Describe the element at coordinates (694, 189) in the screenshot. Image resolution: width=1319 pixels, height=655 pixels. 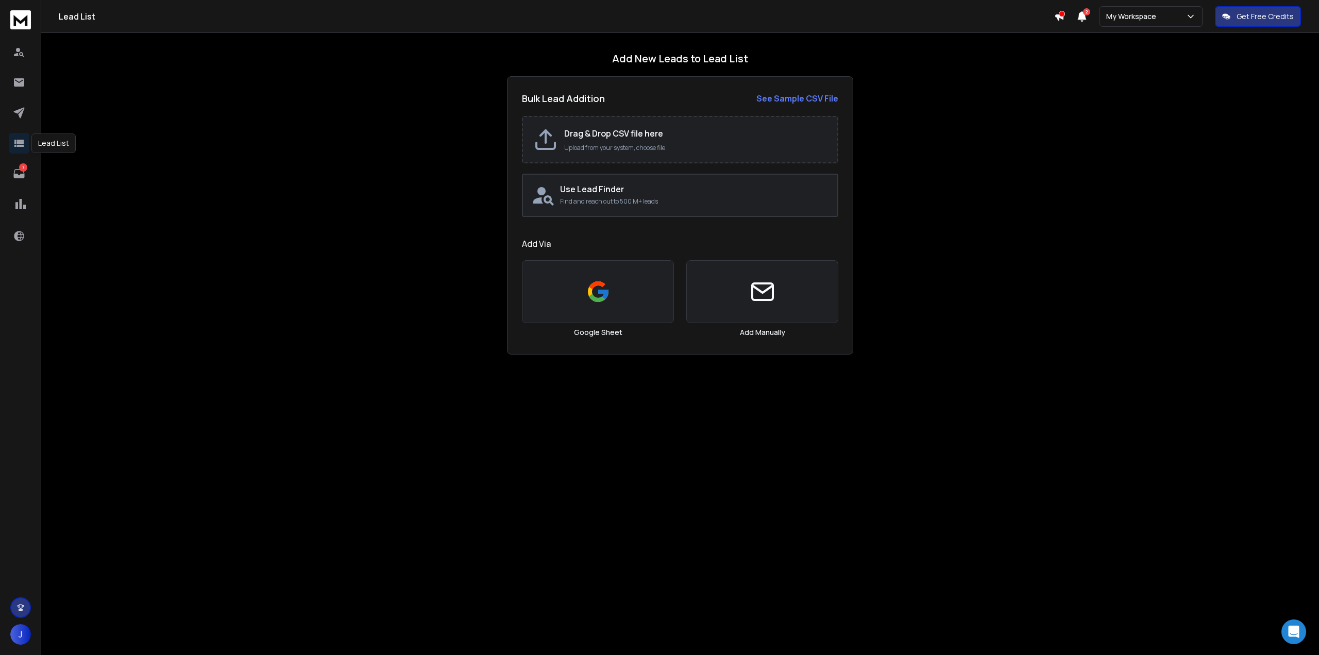
I see `h2: Use Lead Finder` at that location.